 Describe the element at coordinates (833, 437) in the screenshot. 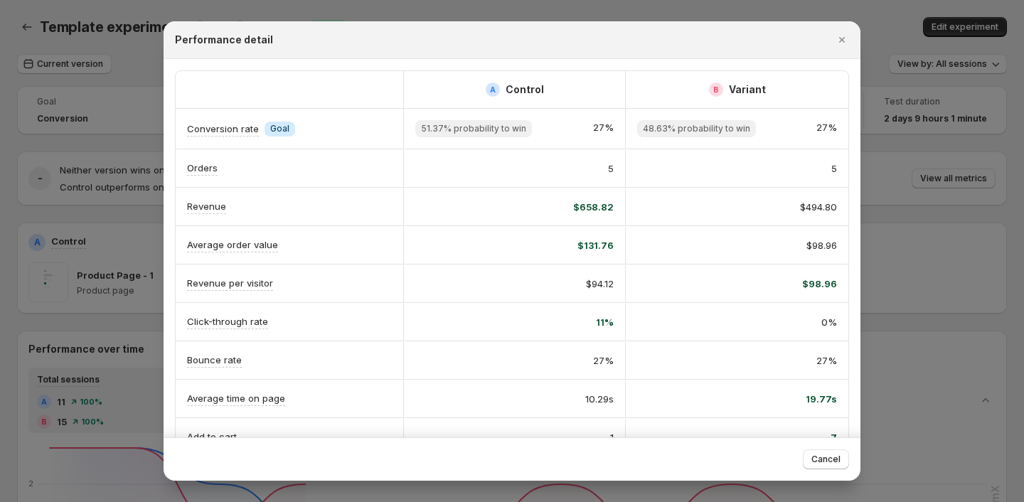

I see `span: 7` at that location.